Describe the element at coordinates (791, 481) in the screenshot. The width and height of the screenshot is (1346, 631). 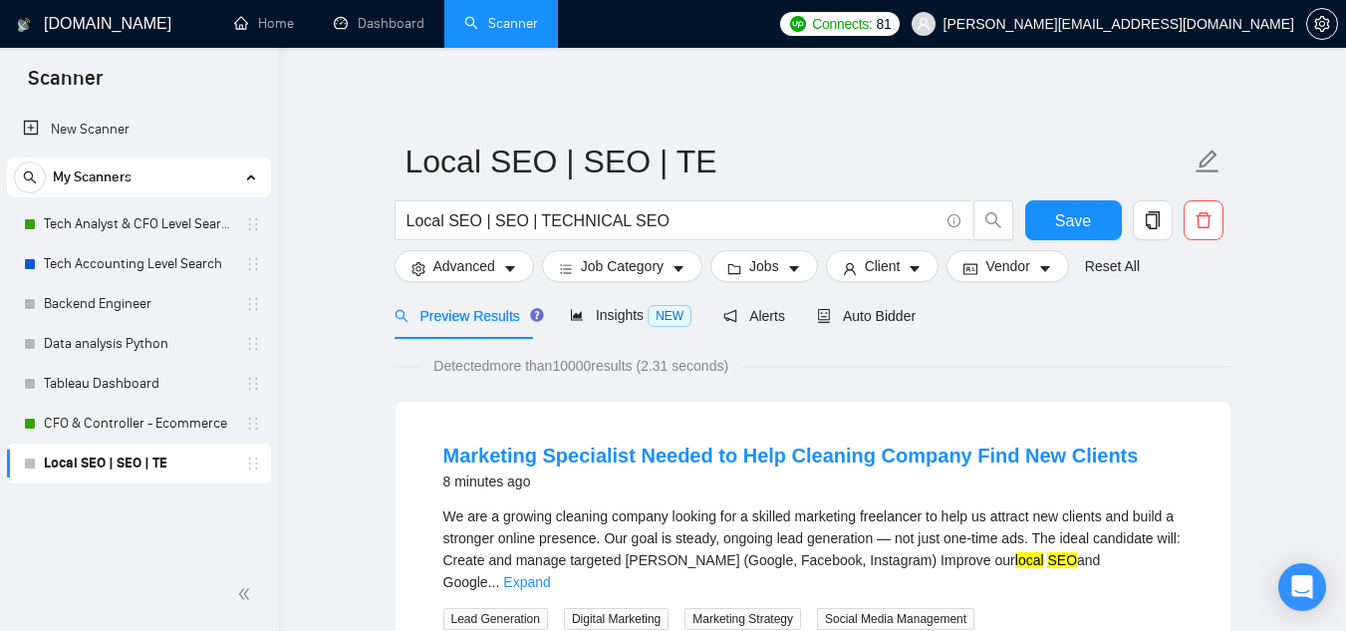
I see `div: 8 minutes ago` at that location.